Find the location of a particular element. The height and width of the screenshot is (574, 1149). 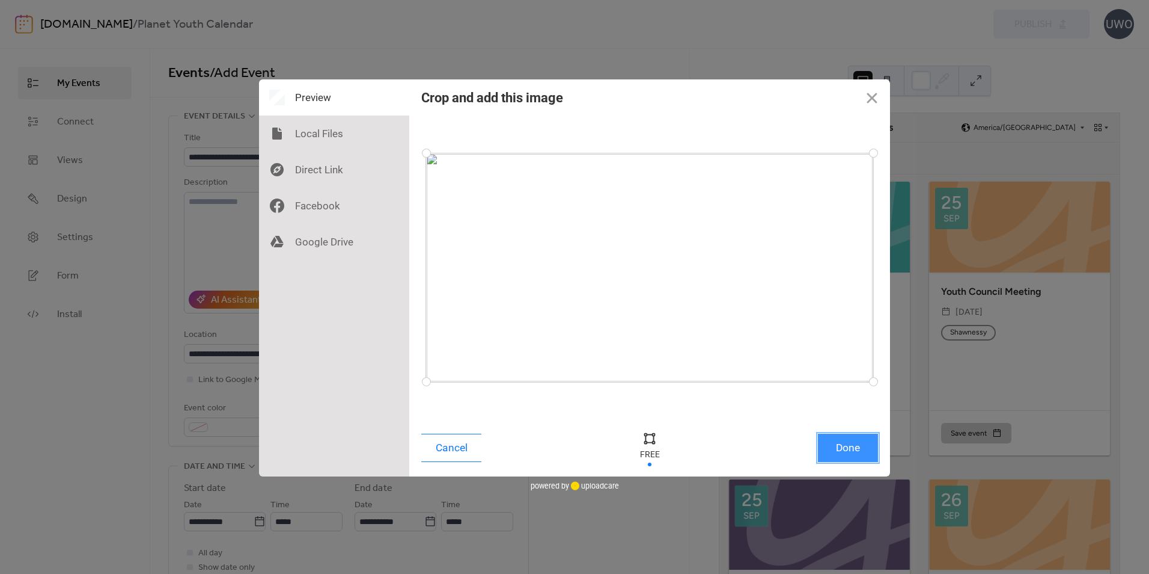

div: powered by is located at coordinates (575, 485).